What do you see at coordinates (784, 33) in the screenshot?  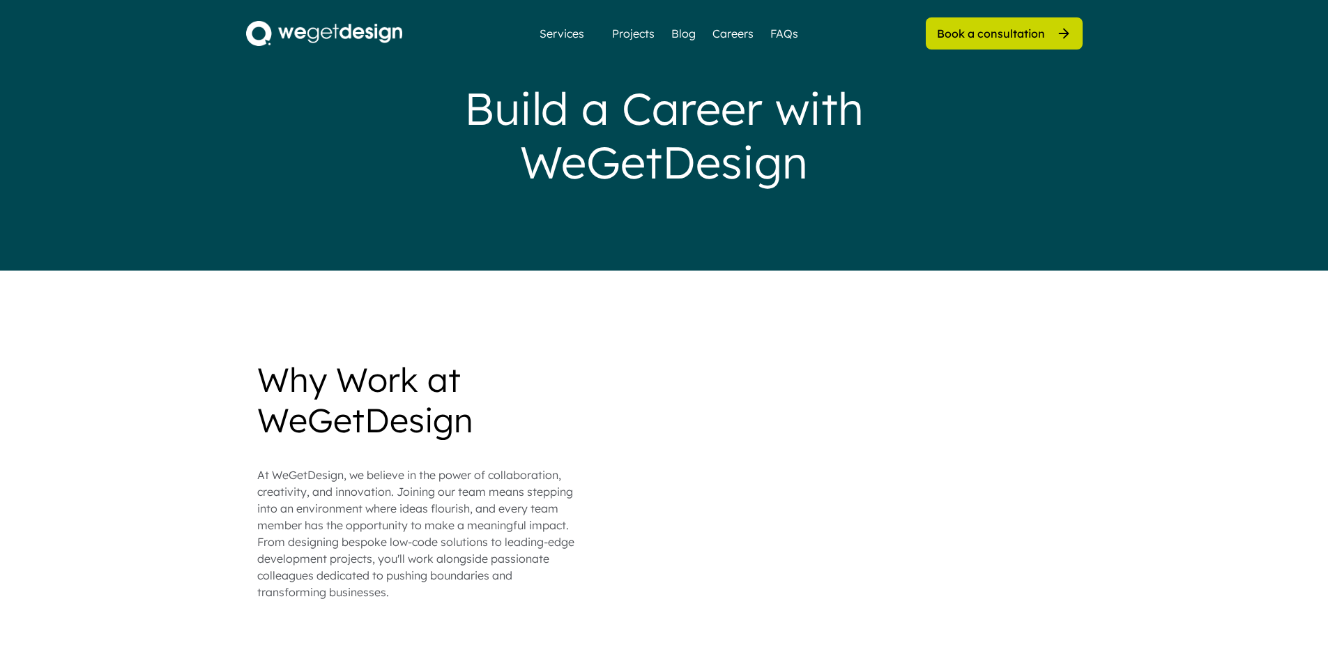 I see `a: FAQs` at bounding box center [784, 33].